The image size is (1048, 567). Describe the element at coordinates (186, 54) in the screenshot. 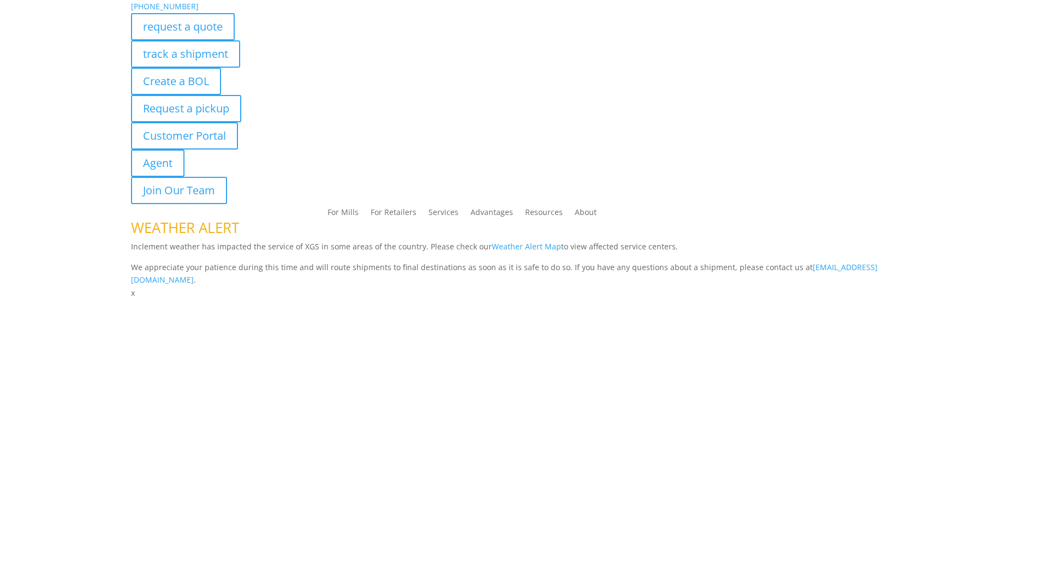

I see `a: track a shipment` at that location.